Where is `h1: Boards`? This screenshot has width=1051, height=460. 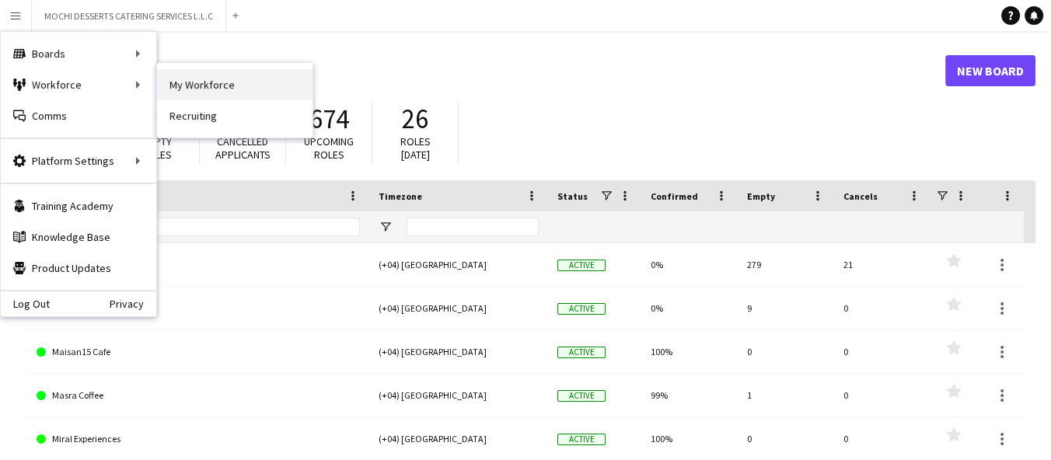
h1: Boards is located at coordinates (486, 71).